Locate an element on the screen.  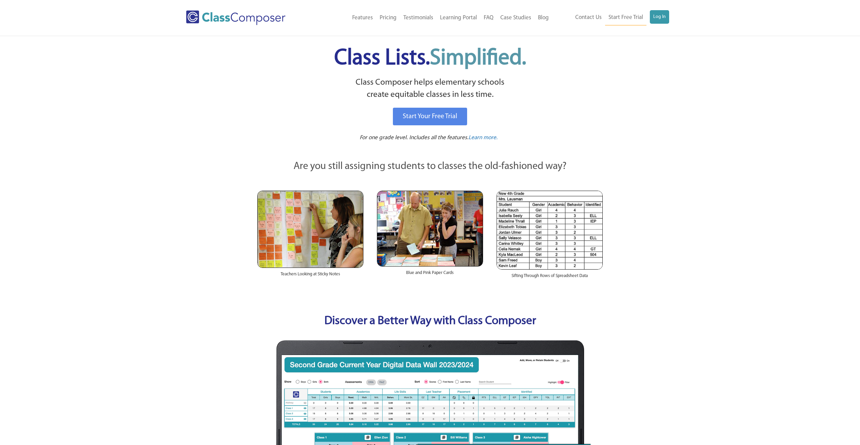
a: Case Studies is located at coordinates (515, 18).